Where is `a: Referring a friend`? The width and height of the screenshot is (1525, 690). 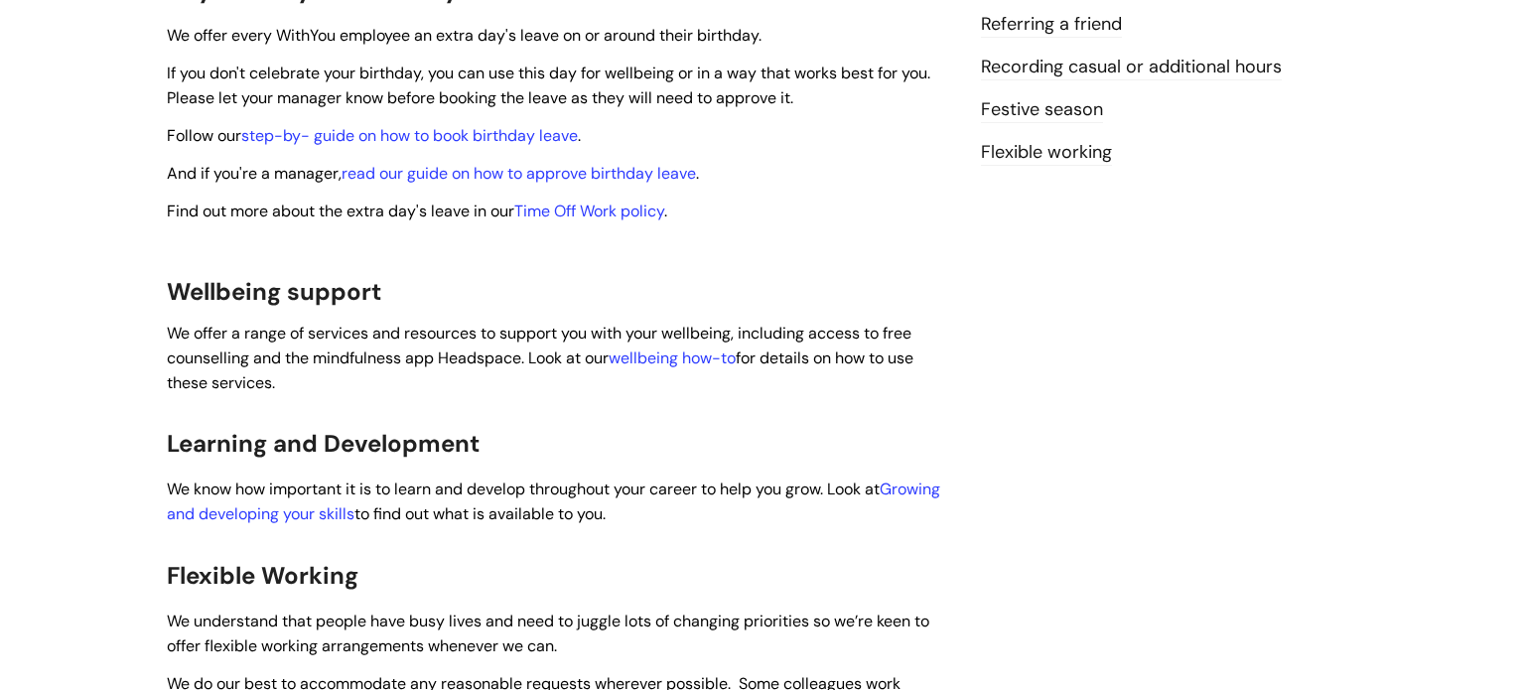
a: Referring a friend is located at coordinates (1051, 25).